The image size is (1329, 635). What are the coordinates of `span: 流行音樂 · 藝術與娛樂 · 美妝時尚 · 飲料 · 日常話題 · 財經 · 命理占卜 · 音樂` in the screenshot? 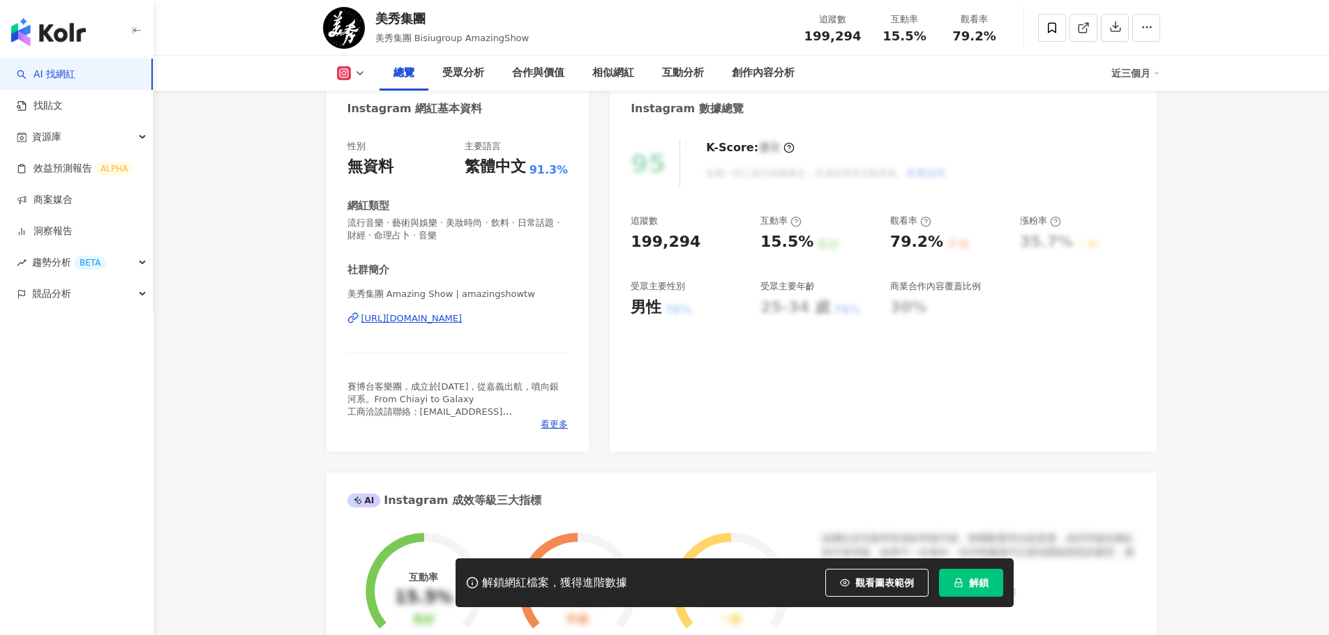 It's located at (458, 229).